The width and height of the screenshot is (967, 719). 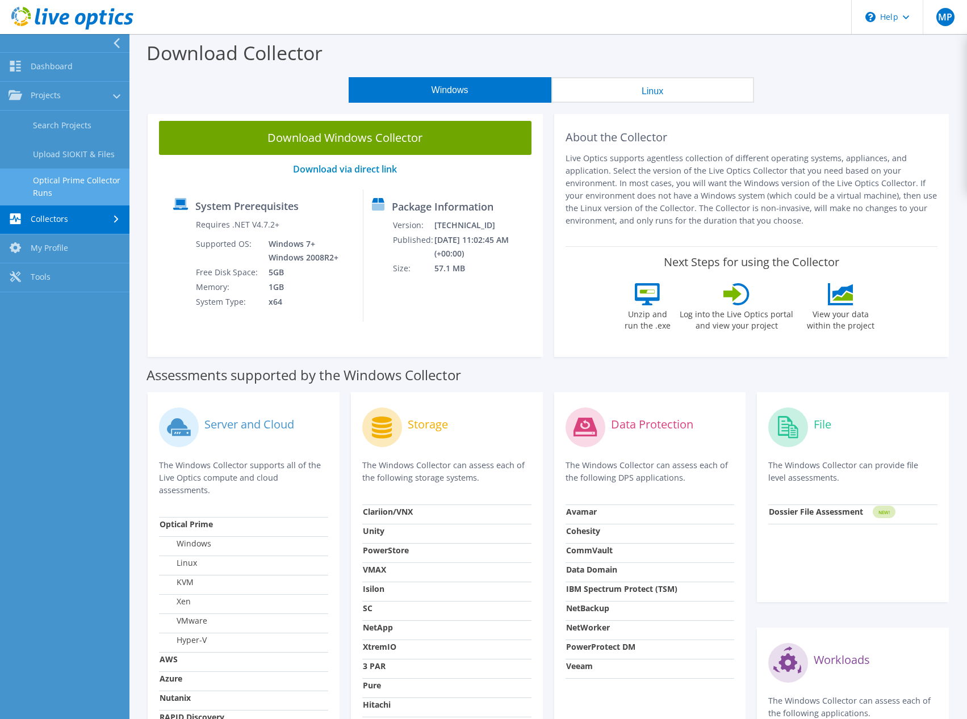 What do you see at coordinates (751, 262) in the screenshot?
I see `label: Next Steps for using the Collector` at bounding box center [751, 262].